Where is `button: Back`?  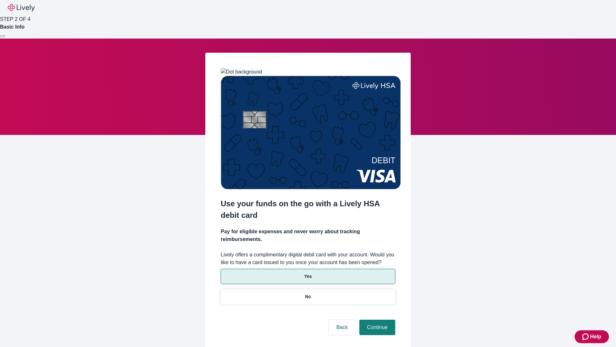 button: Back is located at coordinates (342, 327).